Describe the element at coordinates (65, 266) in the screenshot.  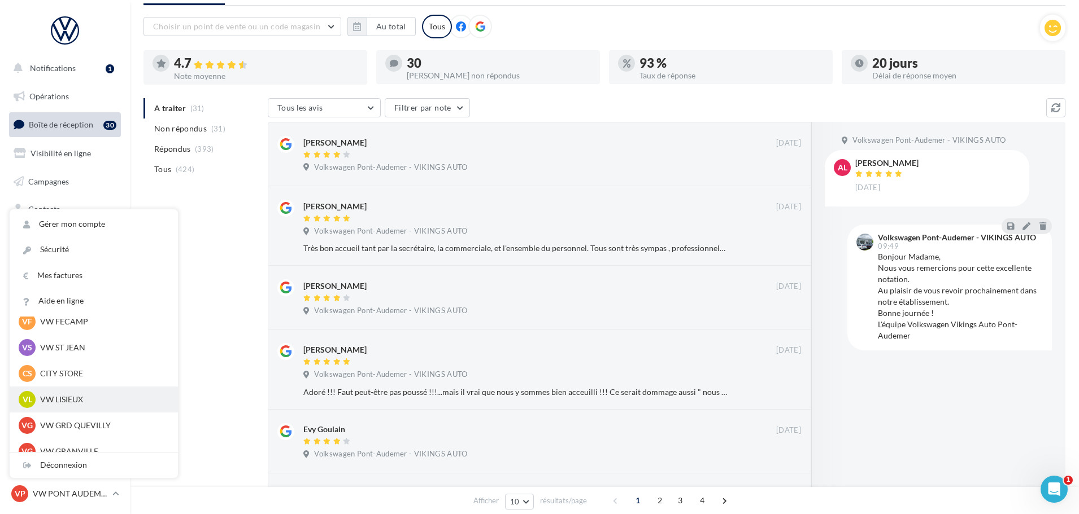
I see `a: Calendrier` at that location.